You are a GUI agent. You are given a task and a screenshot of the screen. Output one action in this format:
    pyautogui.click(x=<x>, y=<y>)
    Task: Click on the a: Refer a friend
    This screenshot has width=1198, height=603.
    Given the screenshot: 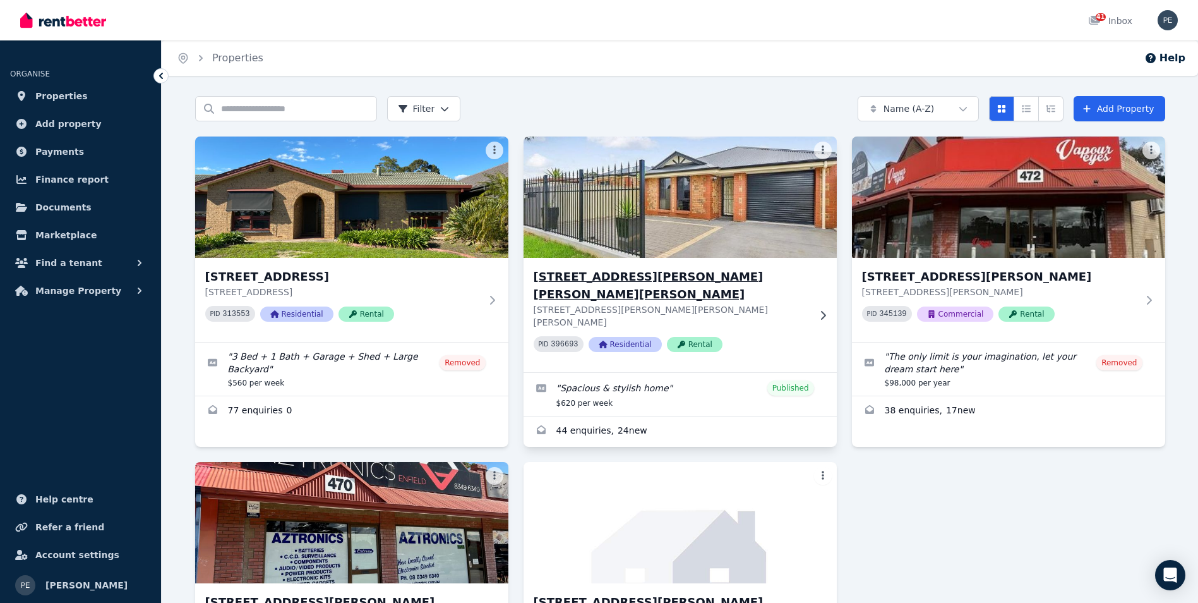 What is the action you would take?
    pyautogui.click(x=80, y=527)
    